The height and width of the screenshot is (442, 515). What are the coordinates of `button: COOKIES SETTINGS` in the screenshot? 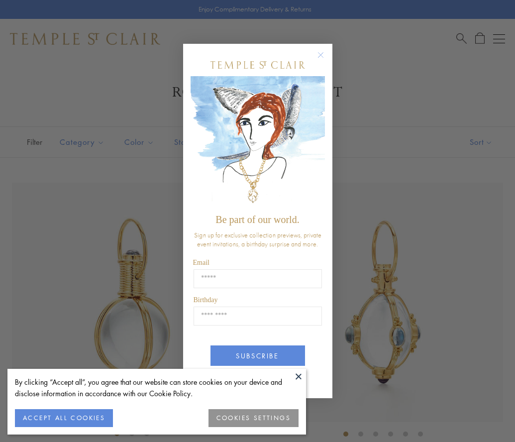 It's located at (253, 418).